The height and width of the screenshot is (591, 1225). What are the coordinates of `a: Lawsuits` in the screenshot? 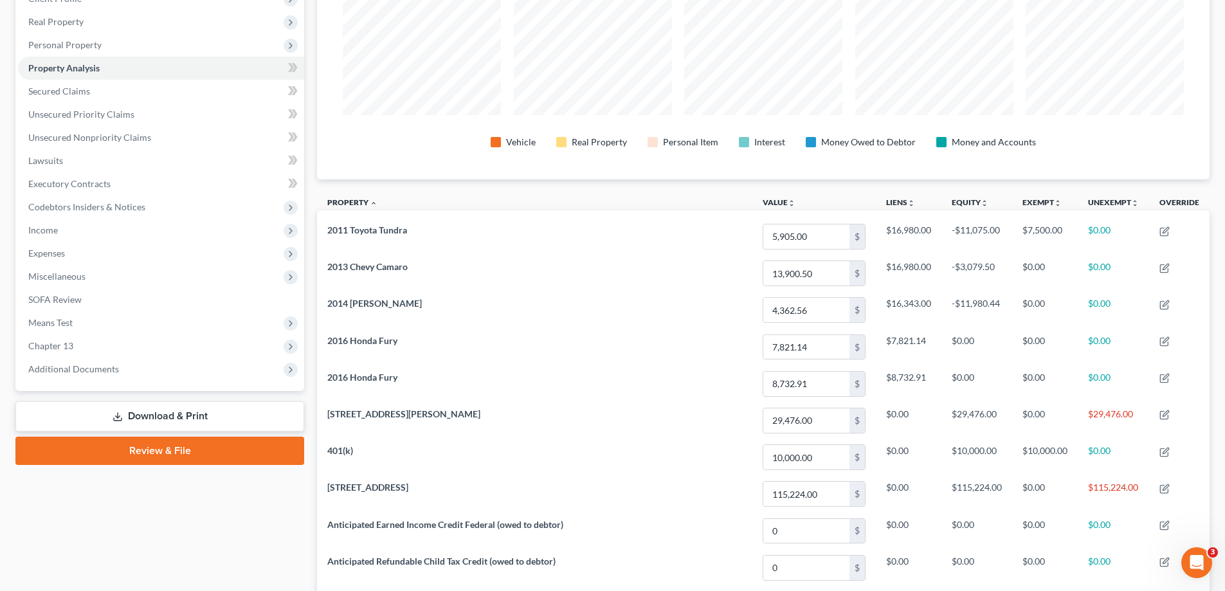 It's located at (161, 161).